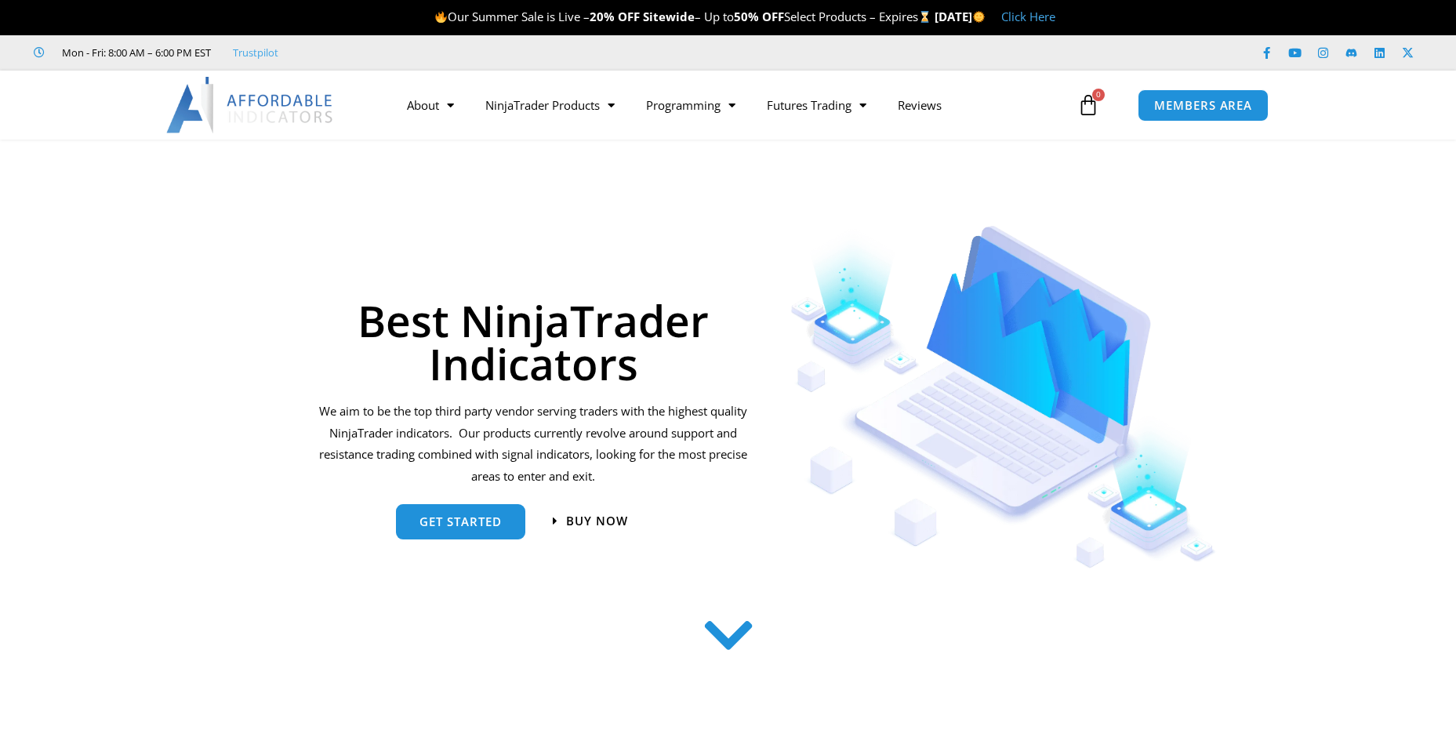 The height and width of the screenshot is (748, 1456). Describe the element at coordinates (1088, 105) in the screenshot. I see `a: 0` at that location.